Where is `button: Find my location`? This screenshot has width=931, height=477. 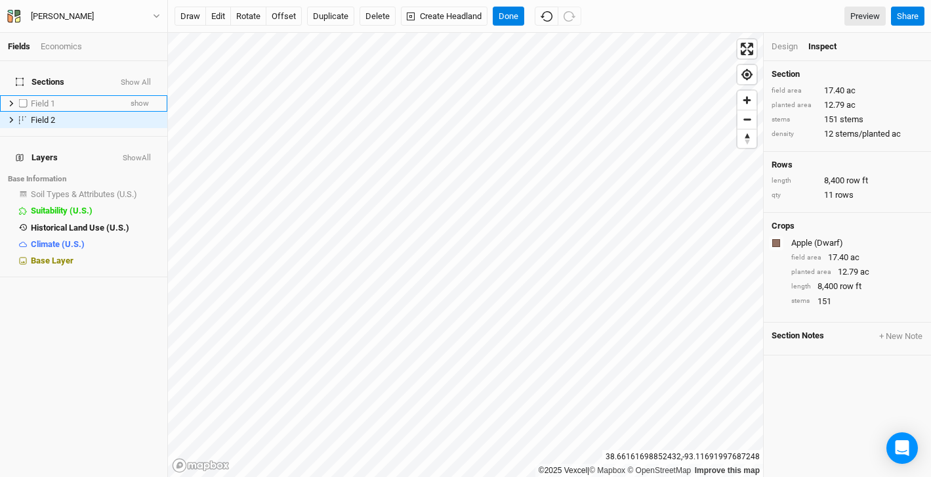 button: Find my location is located at coordinates (747, 74).